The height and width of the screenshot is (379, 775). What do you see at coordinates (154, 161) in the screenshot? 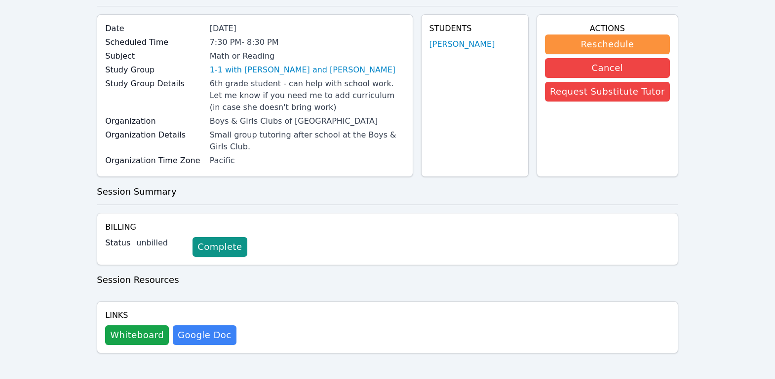
I see `label: Organization Time Zone` at bounding box center [154, 161].